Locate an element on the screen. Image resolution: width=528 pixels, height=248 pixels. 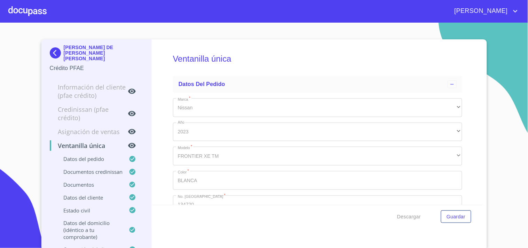
p: Estado civil is located at coordinates (89, 210).